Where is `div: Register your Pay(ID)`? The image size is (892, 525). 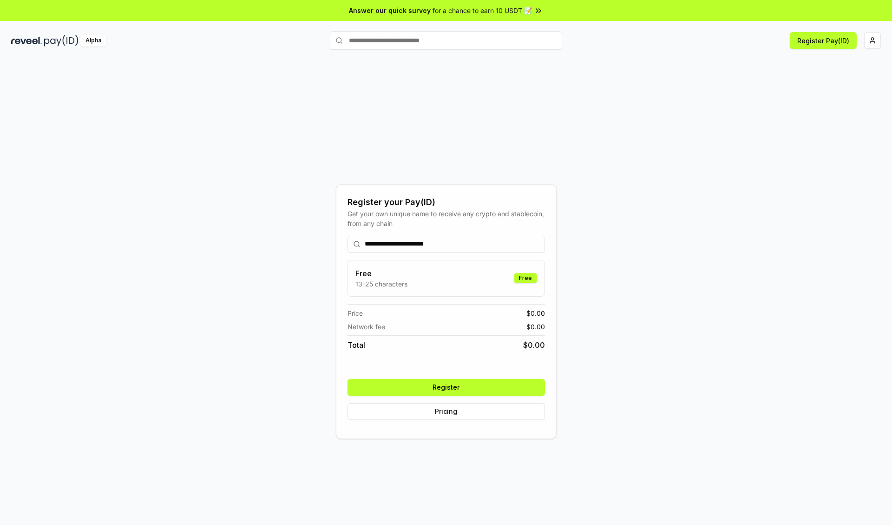 div: Register your Pay(ID) is located at coordinates (446, 202).